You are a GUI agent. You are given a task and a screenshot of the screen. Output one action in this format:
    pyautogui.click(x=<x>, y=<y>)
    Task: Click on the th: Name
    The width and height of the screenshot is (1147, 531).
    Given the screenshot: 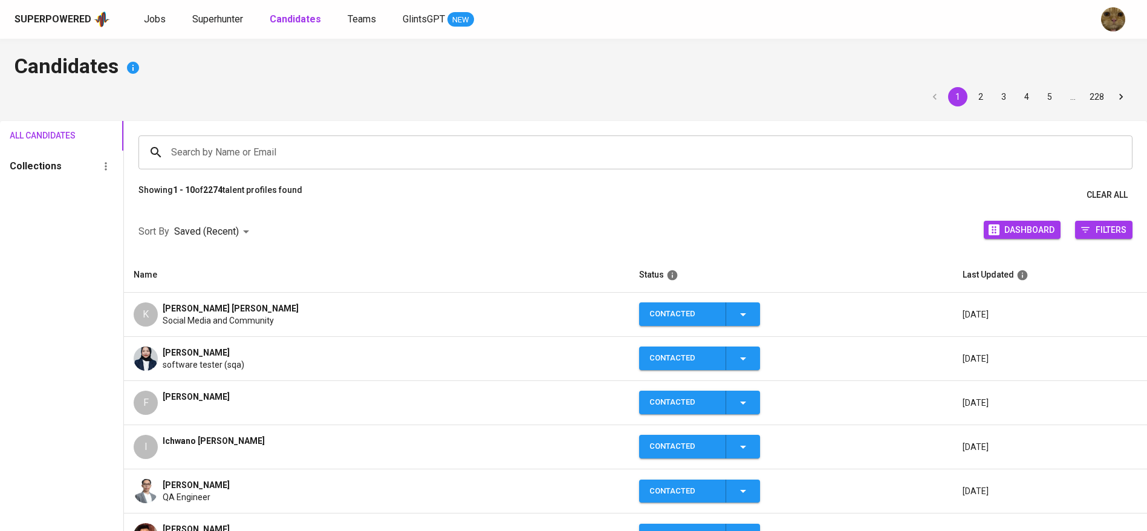 What is the action you would take?
    pyautogui.click(x=377, y=275)
    